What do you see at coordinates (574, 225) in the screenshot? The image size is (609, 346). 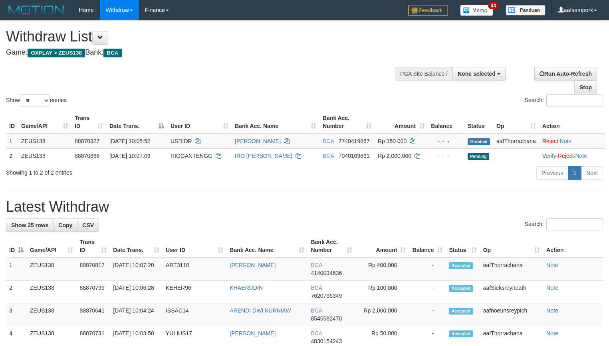 I see `input: Search:` at bounding box center [574, 225].